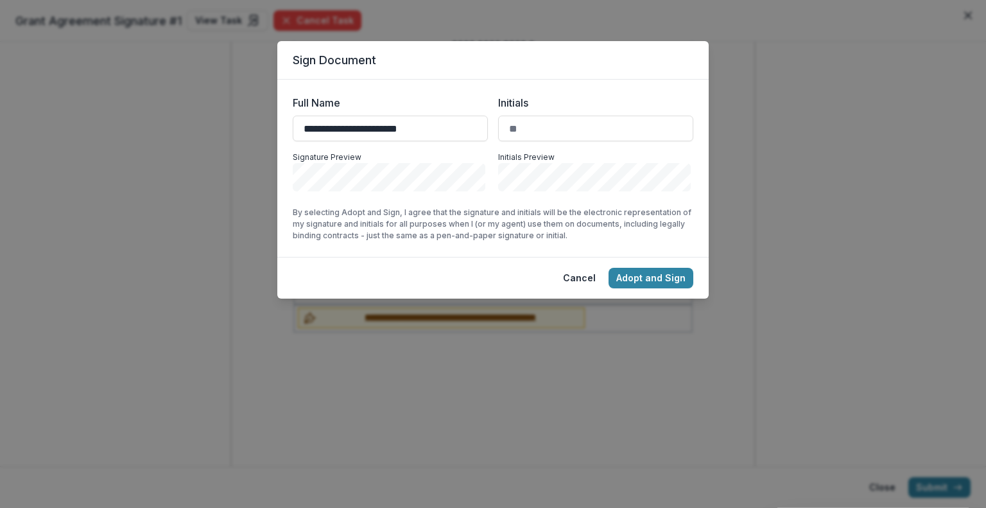 The image size is (986, 508). What do you see at coordinates (386, 103) in the screenshot?
I see `label: Full Name` at bounding box center [386, 103].